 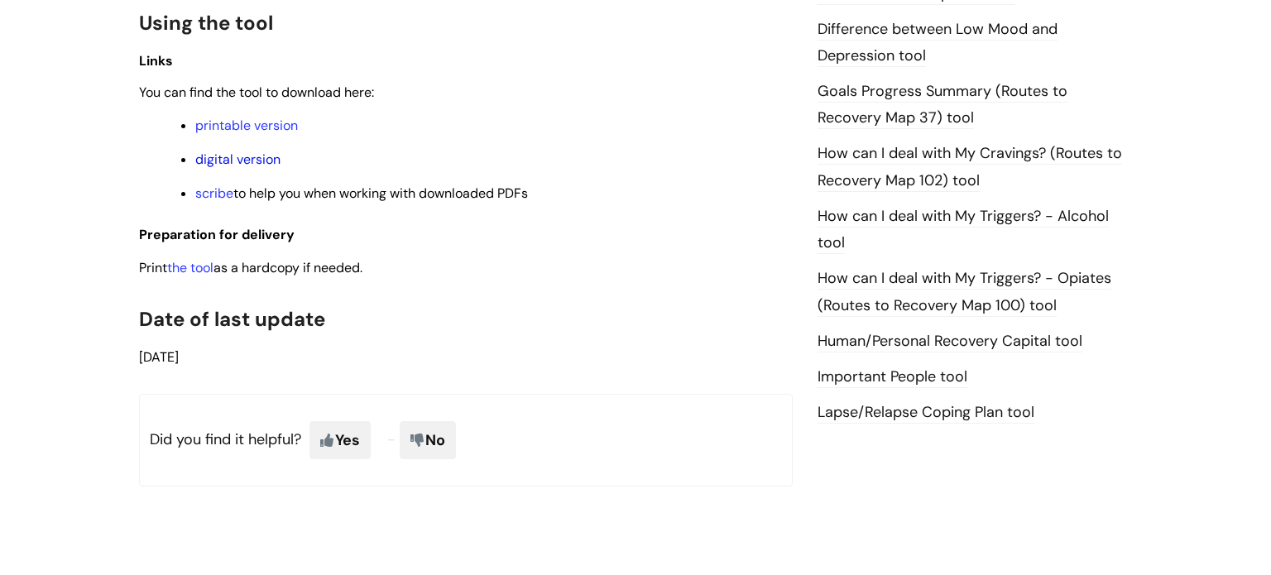 I want to click on span: Preparation for delivery, so click(x=217, y=234).